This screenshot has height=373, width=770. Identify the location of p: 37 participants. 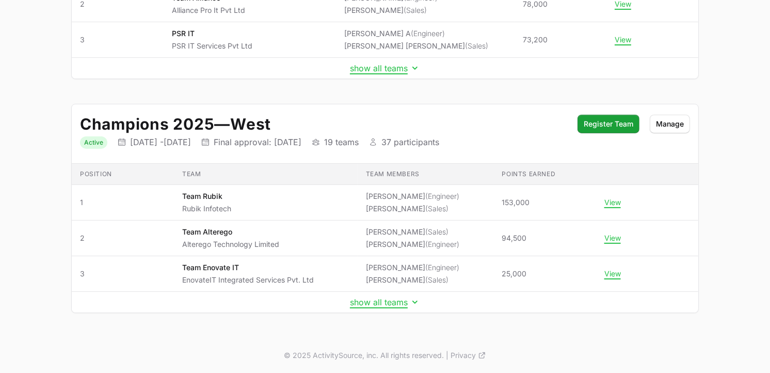
(410, 142).